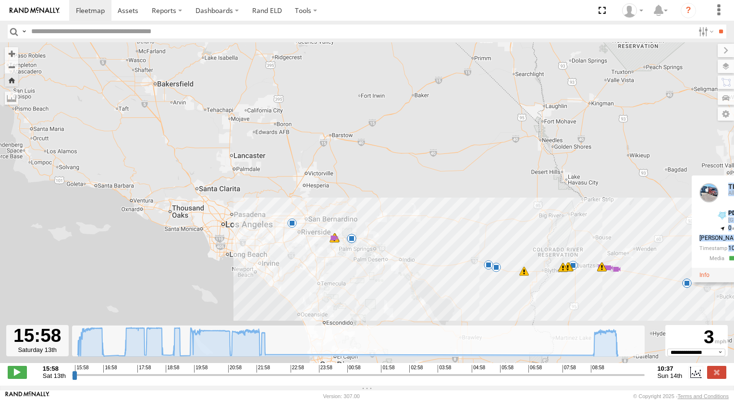  What do you see at coordinates (172, 368) in the screenshot?
I see `span: 18:58` at bounding box center [172, 368].